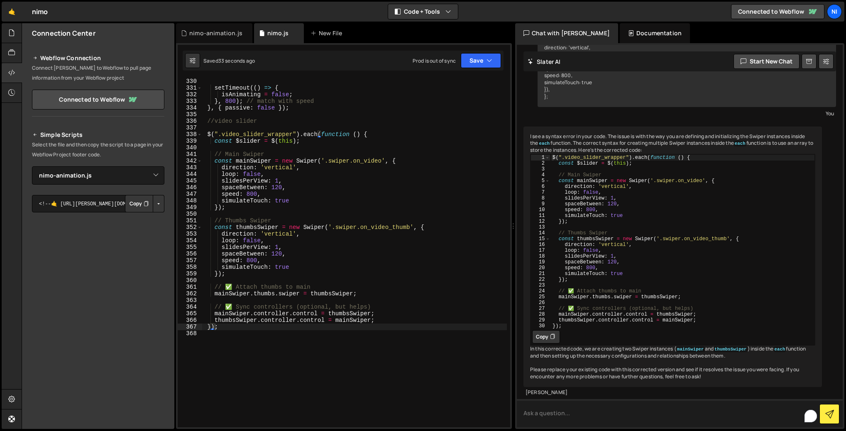 Image resolution: width=846 pixels, height=431 pixels. Describe the element at coordinates (190, 321) in the screenshot. I see `div: 366` at that location.